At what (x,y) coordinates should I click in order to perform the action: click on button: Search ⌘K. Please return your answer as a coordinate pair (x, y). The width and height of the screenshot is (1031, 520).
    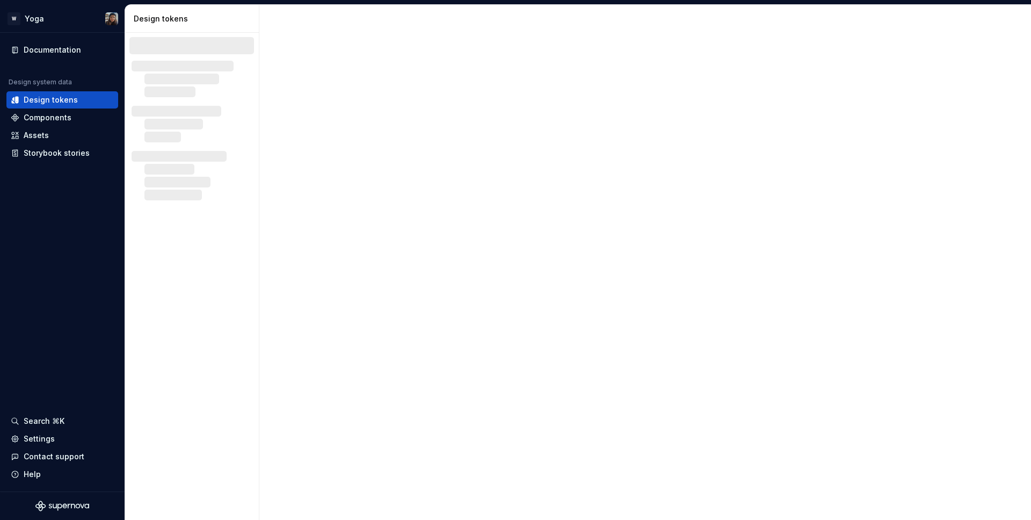
    Looking at the image, I should click on (62, 421).